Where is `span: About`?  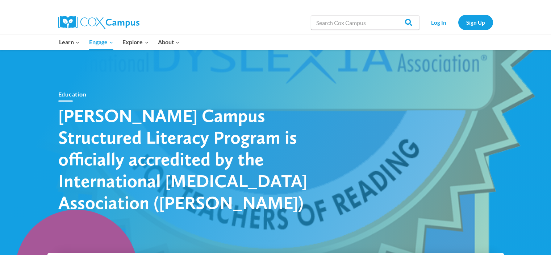 span: About is located at coordinates (169, 42).